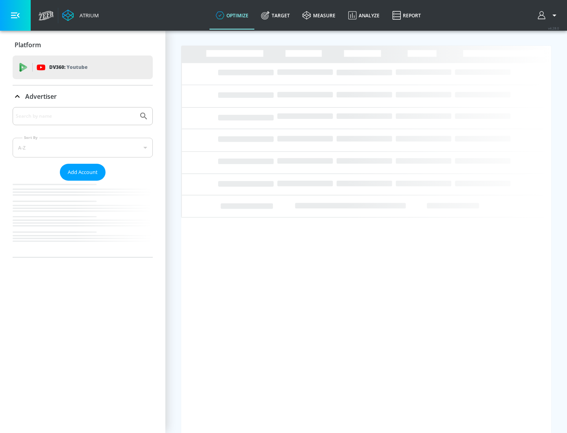  Describe the element at coordinates (28, 45) in the screenshot. I see `p: Platform` at that location.